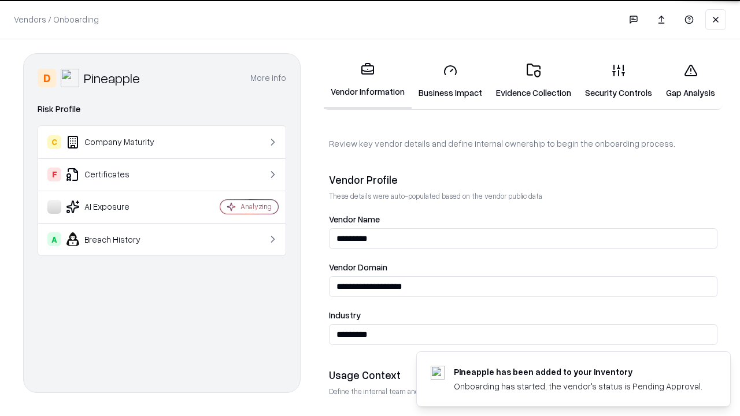 The height and width of the screenshot is (416, 740). I want to click on a: Gap Analysis, so click(691, 81).